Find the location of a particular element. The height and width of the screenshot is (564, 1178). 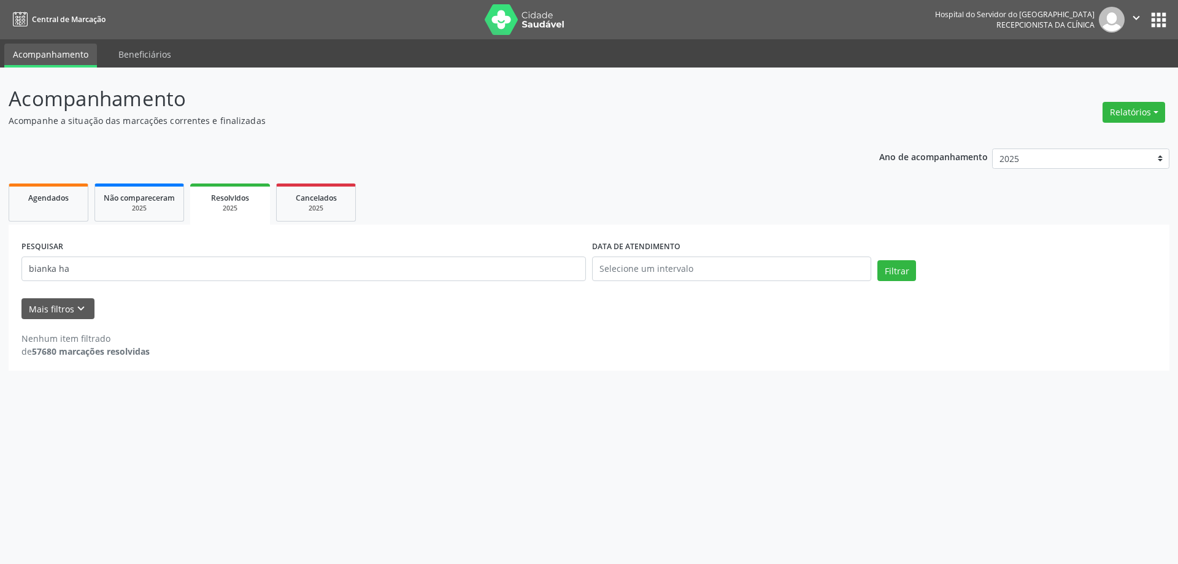

a: Beneficiários is located at coordinates (145, 54).